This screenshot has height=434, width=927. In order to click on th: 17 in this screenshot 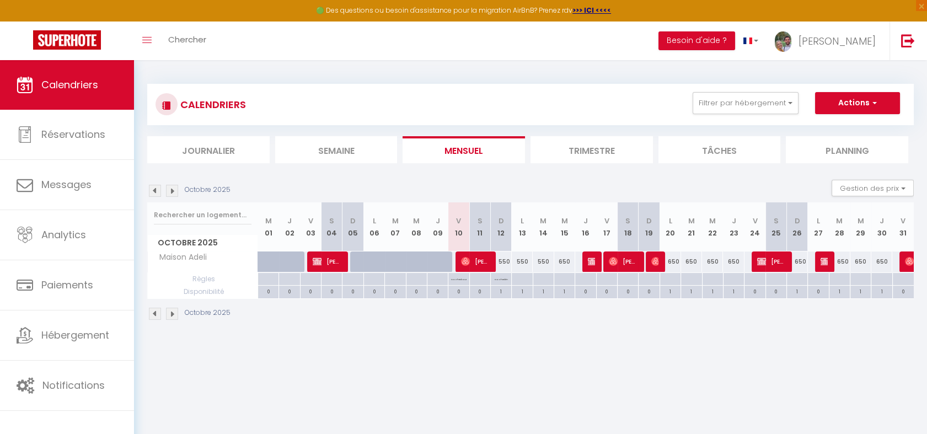, I will do `click(607, 227)`.